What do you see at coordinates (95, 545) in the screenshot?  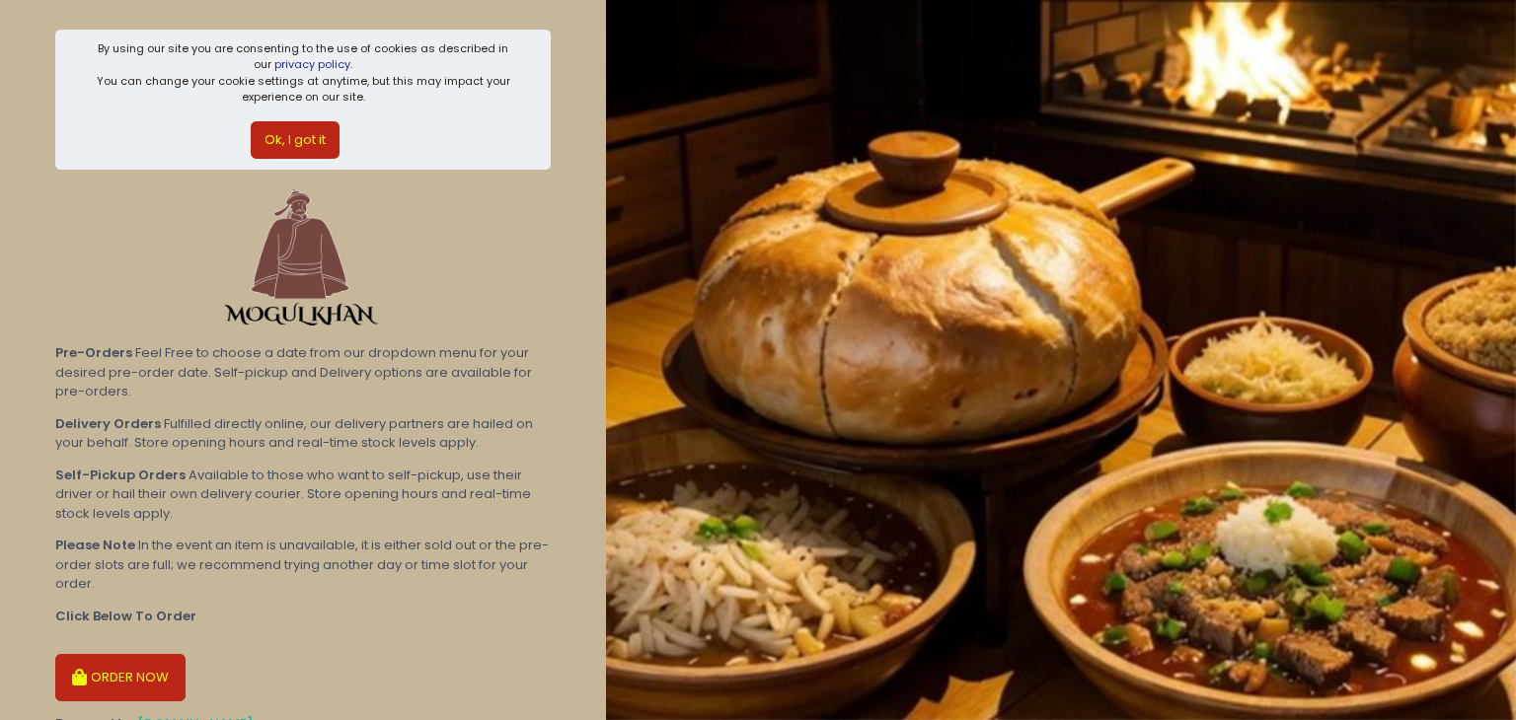 I see `b: Please Note` at bounding box center [95, 545].